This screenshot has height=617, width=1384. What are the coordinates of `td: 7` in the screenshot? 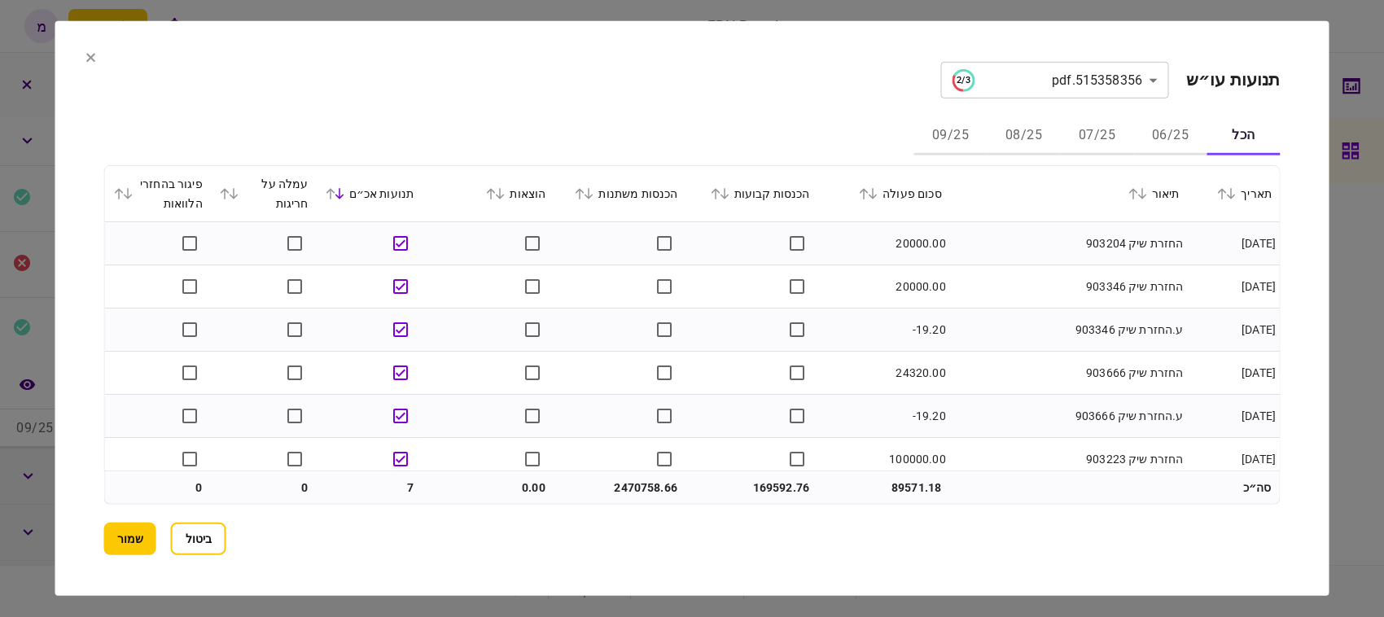 It's located at (369, 488).